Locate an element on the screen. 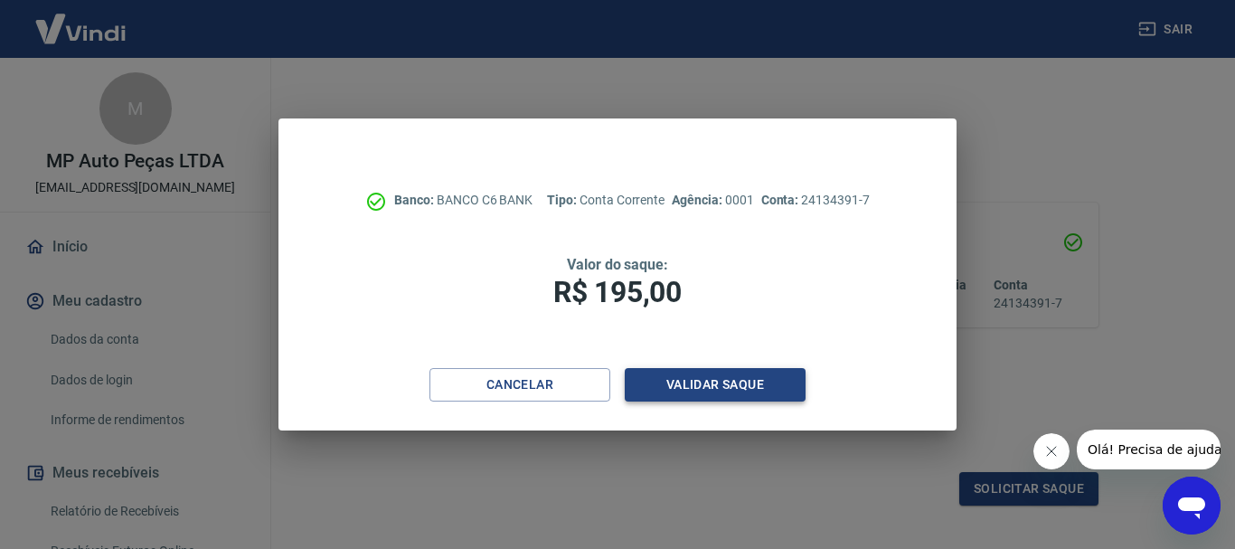  button: Cancelar is located at coordinates (520, 384).